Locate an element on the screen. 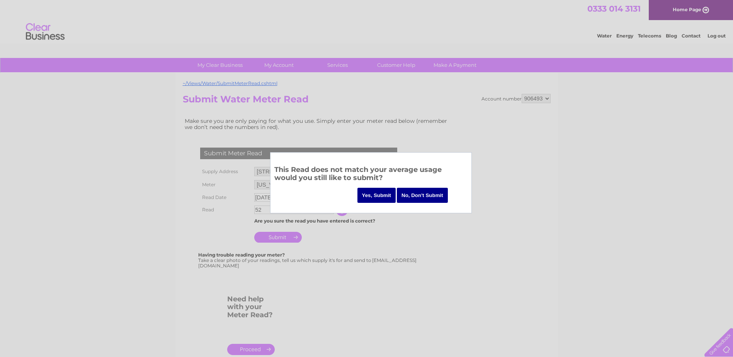  a: Log out is located at coordinates (716, 36).